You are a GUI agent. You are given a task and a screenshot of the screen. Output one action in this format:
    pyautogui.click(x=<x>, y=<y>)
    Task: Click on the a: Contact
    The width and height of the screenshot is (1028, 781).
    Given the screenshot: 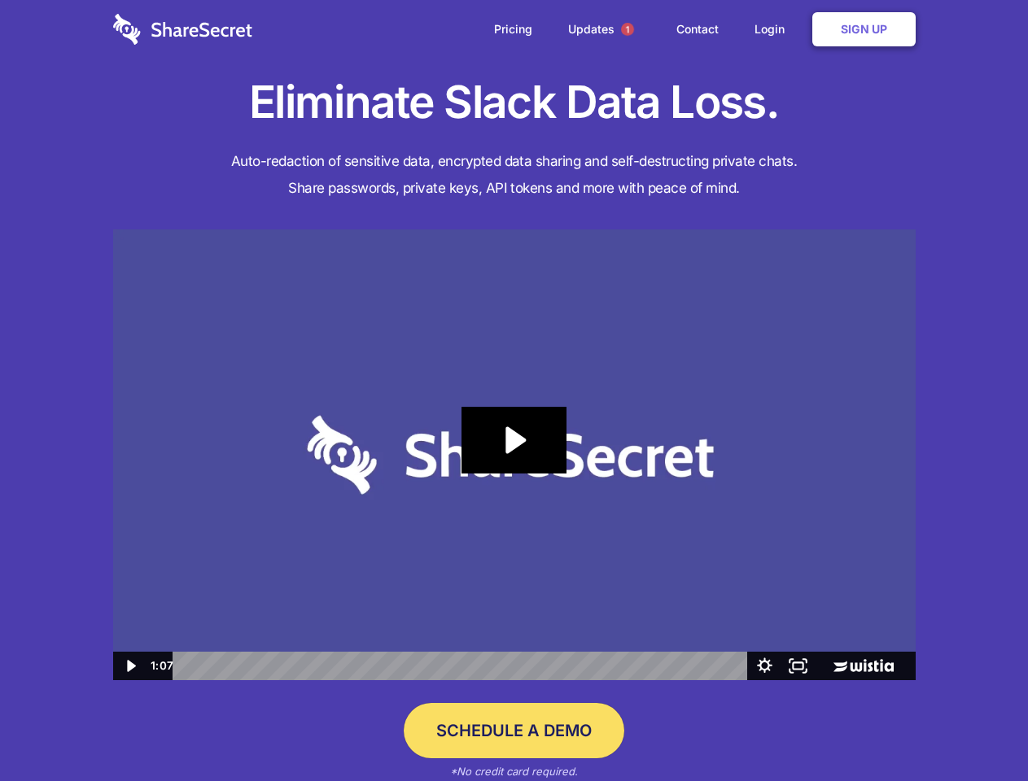 What is the action you would take?
    pyautogui.click(x=698, y=29)
    